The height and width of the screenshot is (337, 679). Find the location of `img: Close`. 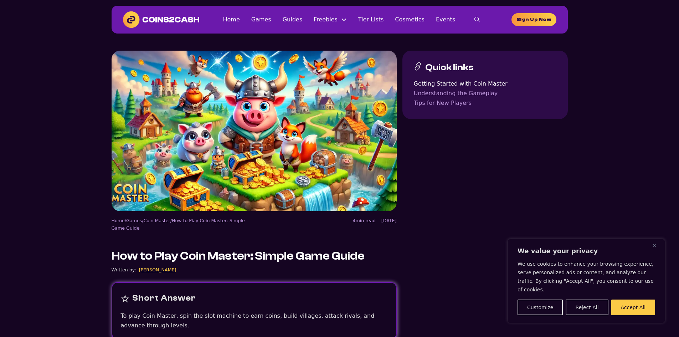

img: Close is located at coordinates (654, 245).